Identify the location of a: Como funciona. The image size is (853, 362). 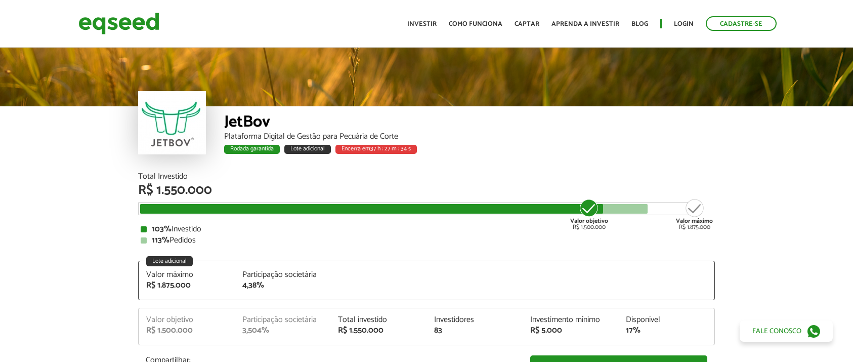
(475, 24).